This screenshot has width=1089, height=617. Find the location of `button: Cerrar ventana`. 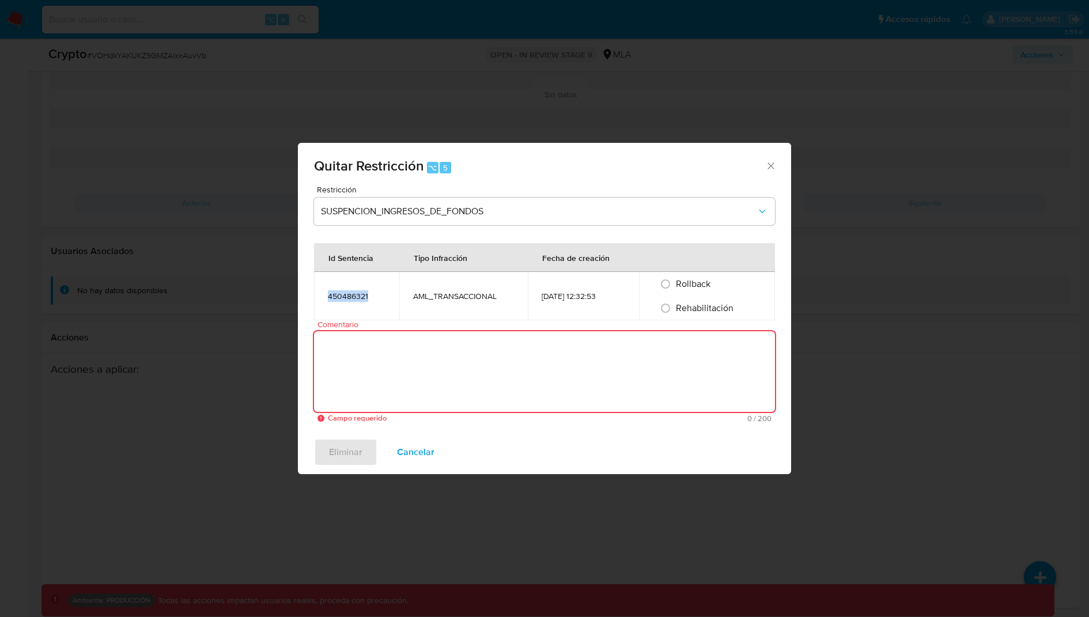

button: Cerrar ventana is located at coordinates (770, 165).